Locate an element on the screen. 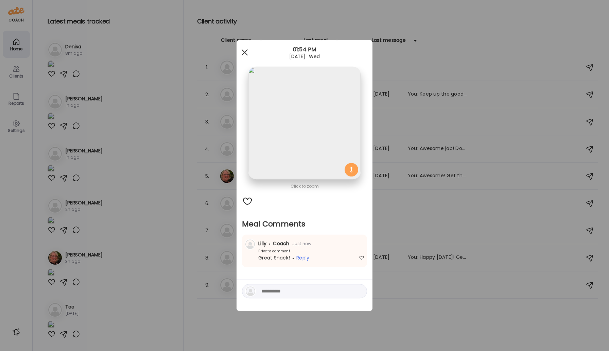 Image resolution: width=609 pixels, height=351 pixels. div: Click to zoom is located at coordinates (304, 186).